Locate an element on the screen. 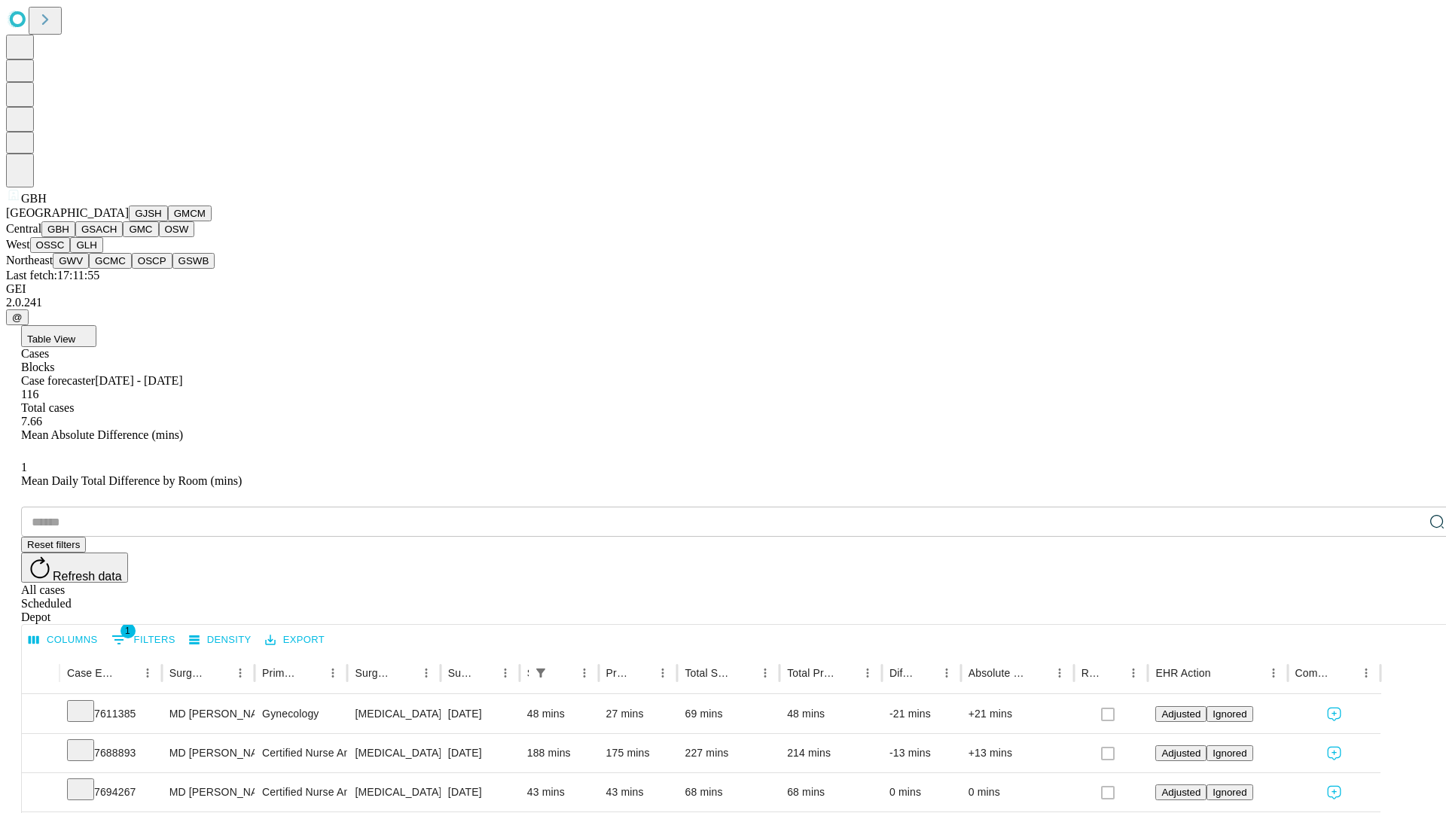 Image resolution: width=1446 pixels, height=813 pixels. div: Primary Service is located at coordinates (281, 673).